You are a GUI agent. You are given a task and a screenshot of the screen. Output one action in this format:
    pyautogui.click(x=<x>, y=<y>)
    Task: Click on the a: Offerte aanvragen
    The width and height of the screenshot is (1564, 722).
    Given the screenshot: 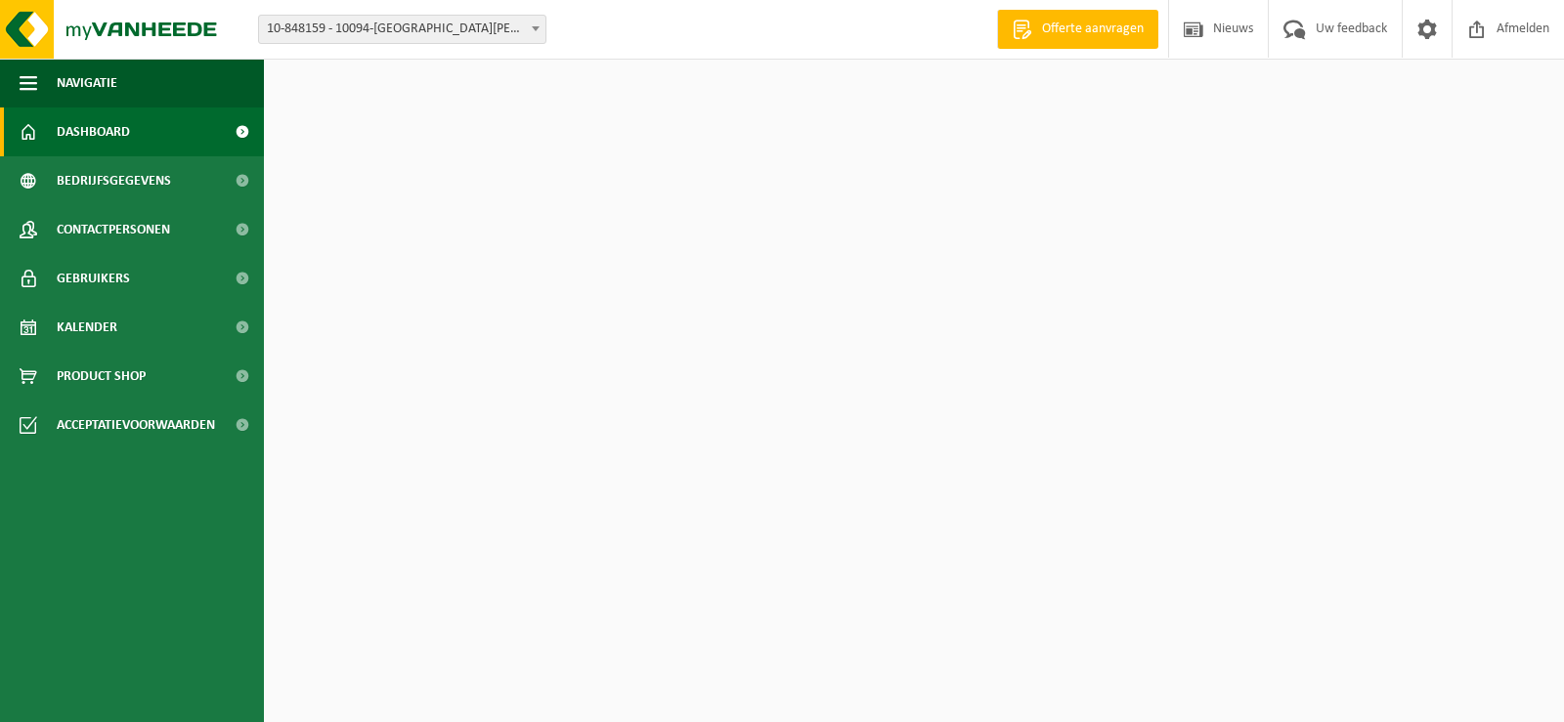 What is the action you would take?
    pyautogui.click(x=1077, y=29)
    